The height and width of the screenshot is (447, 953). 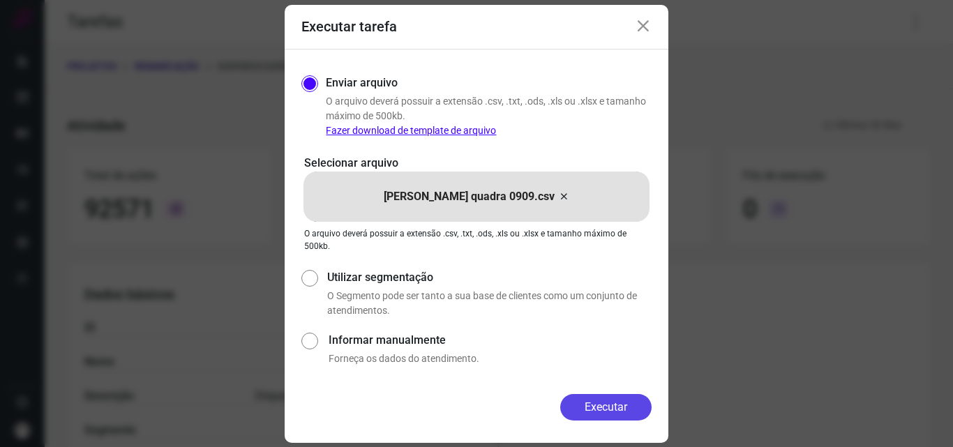 What do you see at coordinates (411, 130) in the screenshot?
I see `a: Fazer download de template de arquivo` at bounding box center [411, 130].